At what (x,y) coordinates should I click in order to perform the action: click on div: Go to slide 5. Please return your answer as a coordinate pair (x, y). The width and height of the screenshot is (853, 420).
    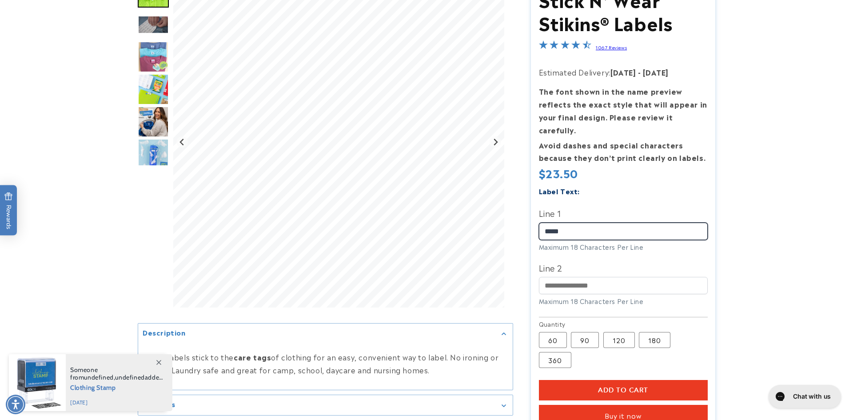
    Looking at the image, I should click on (153, 89).